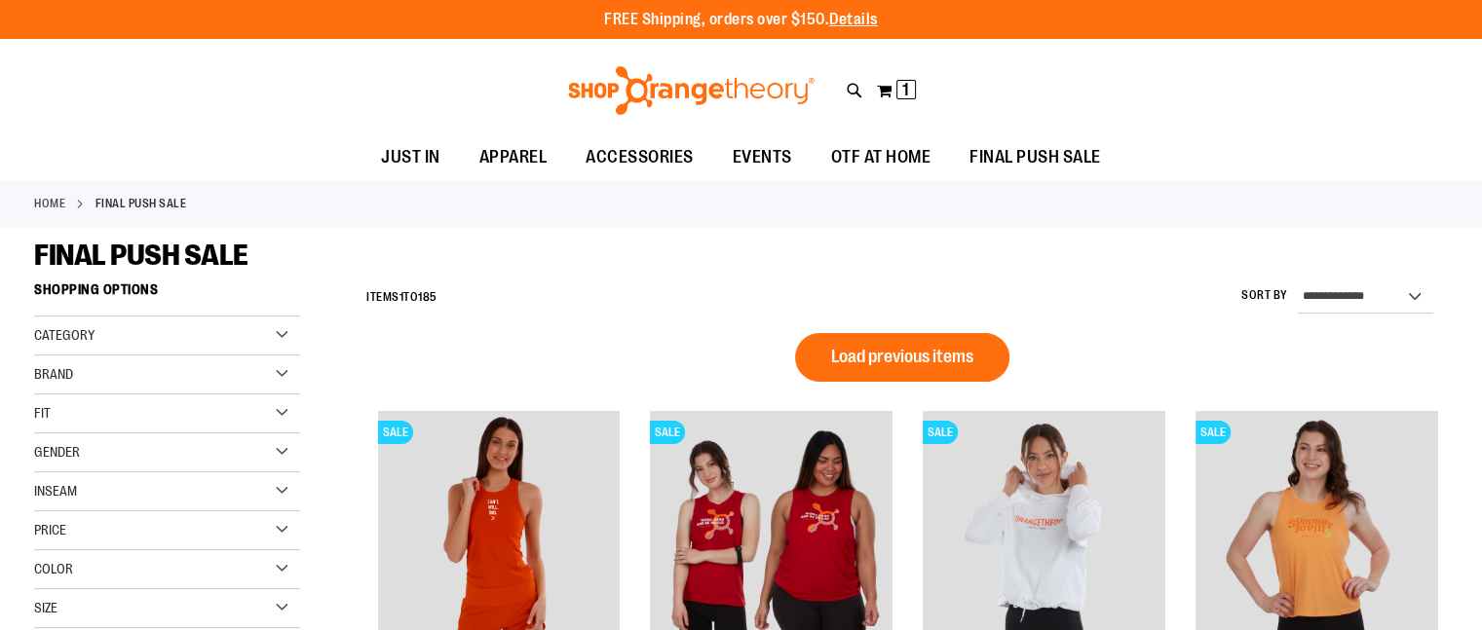 The height and width of the screenshot is (630, 1482). What do you see at coordinates (639, 158) in the screenshot?
I see `a: ACCESSORIES` at bounding box center [639, 158].